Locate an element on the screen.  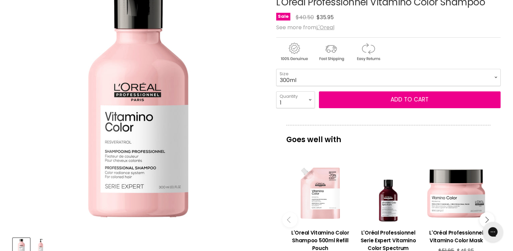
span: Add to cart is located at coordinates (409, 99).